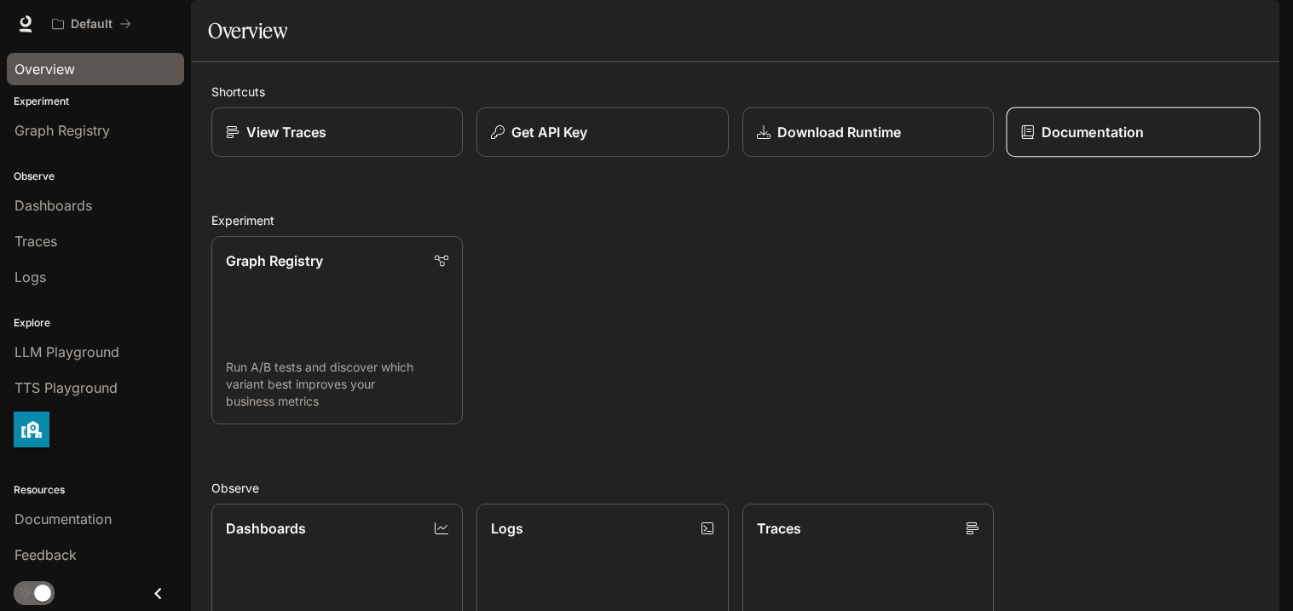  I want to click on a: Graph RegistryRun A/B tests and discover which variant best improves your business metrics, so click(337, 330).